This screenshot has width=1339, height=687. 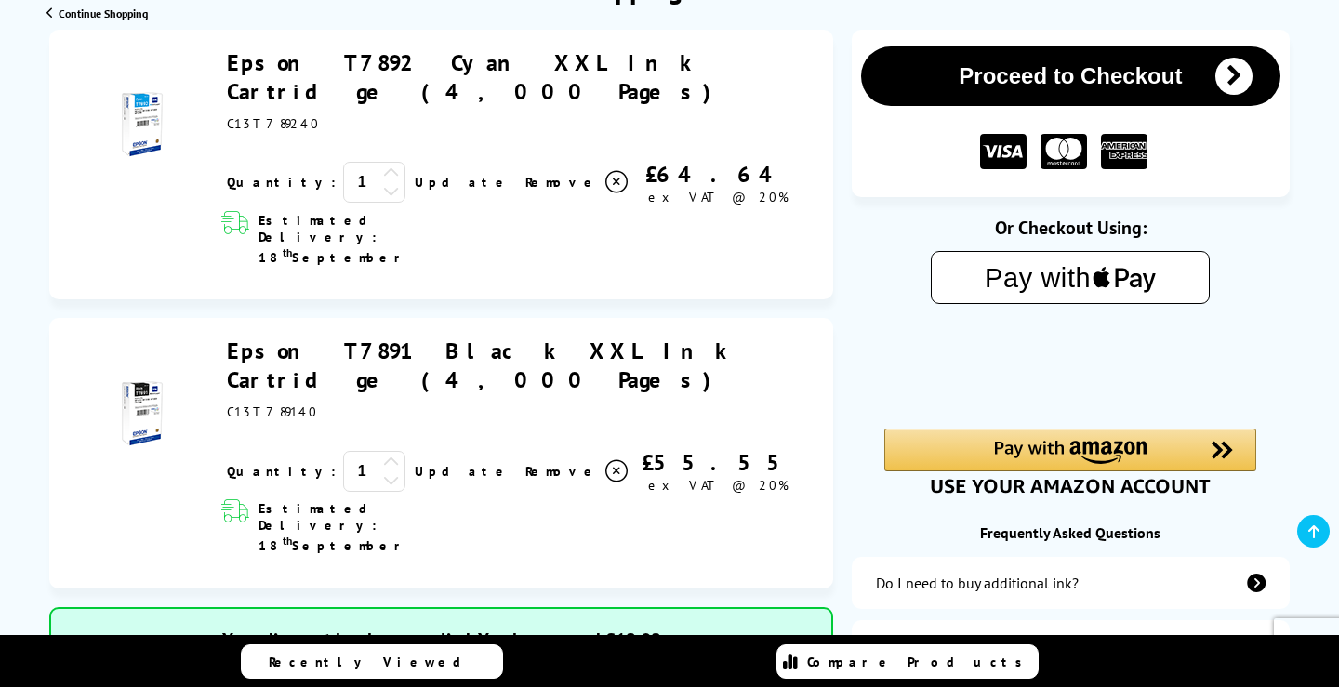 I want to click on img: Epson T7891 Black XXL Ink Cartridge (4,000 Pages), so click(x=142, y=414).